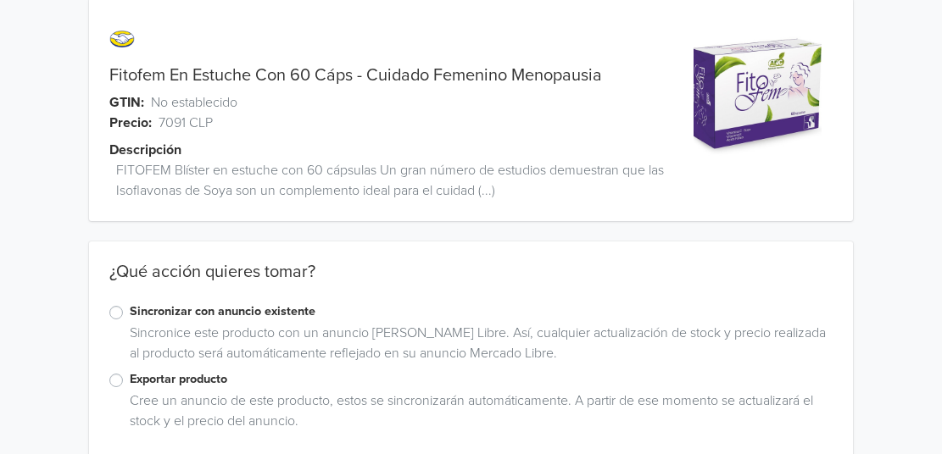 The width and height of the screenshot is (942, 454). Describe the element at coordinates (757, 96) in the screenshot. I see `img: product_image` at that location.